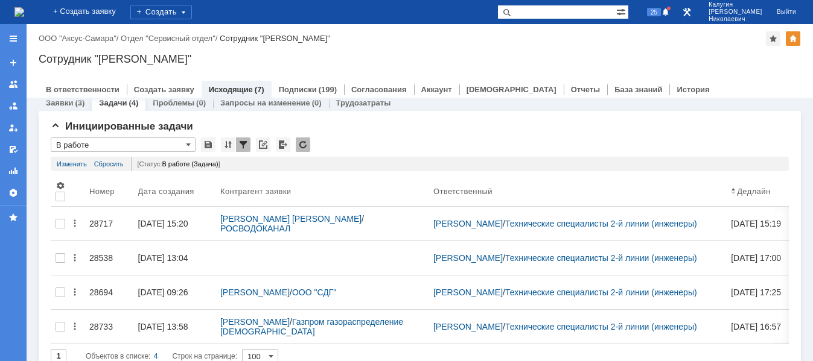 Image resolution: width=813 pixels, height=361 pixels. Describe the element at coordinates (40, 262) in the screenshot. I see `span: Срочность решения проблемы` at that location.